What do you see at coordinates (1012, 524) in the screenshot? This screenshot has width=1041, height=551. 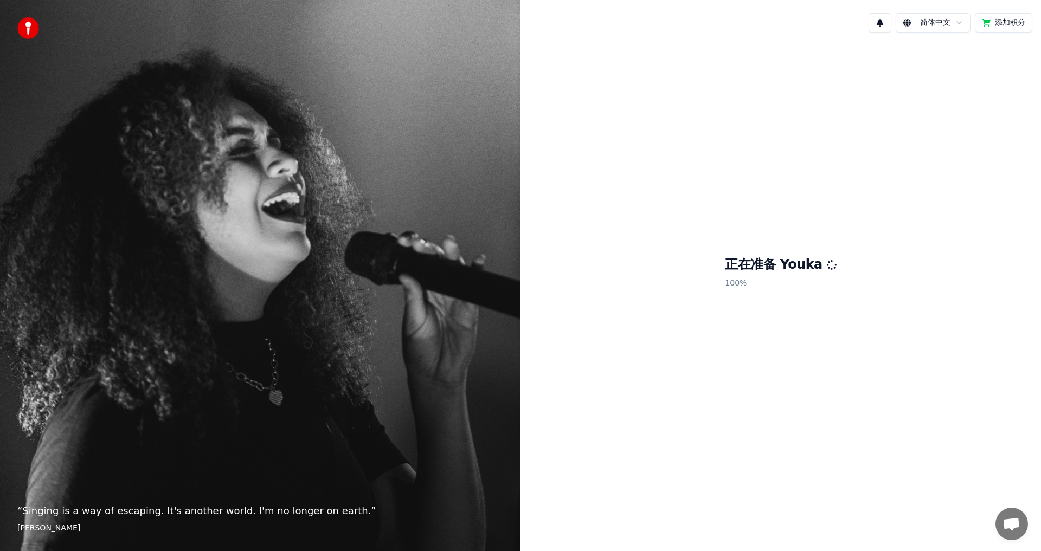 I see `div: 打開聊天` at bounding box center [1012, 524].